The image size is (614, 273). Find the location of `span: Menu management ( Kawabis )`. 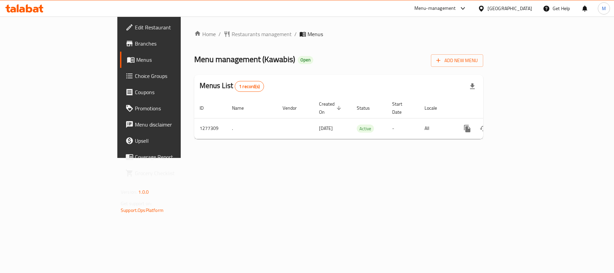

span: Menu management ( Kawabis ) is located at coordinates (244, 59).